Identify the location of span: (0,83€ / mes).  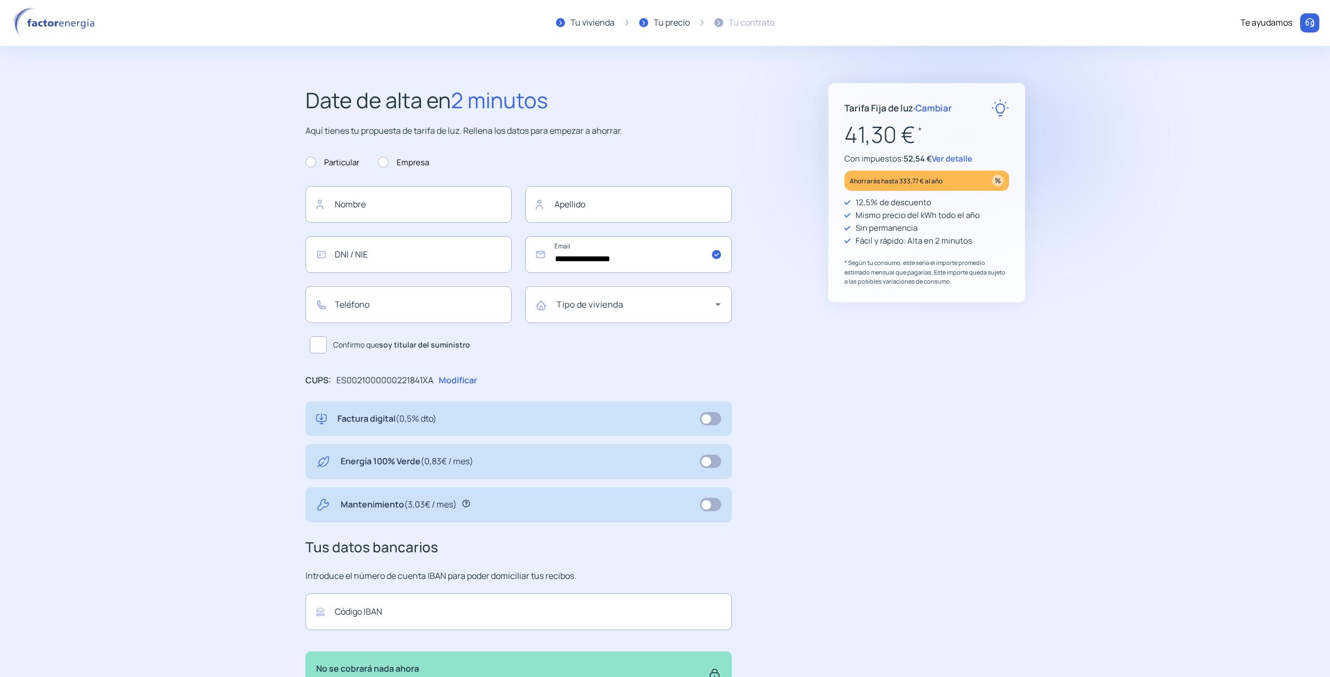
(447, 461).